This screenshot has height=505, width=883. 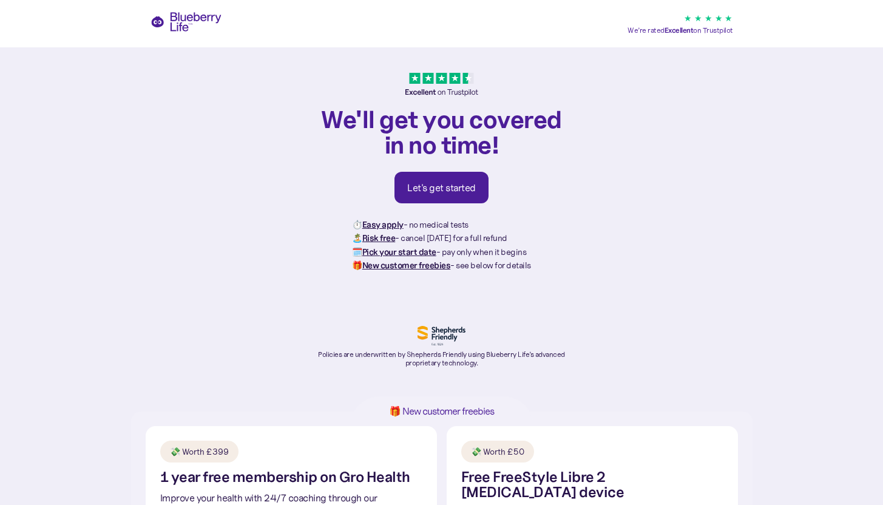 I want to click on h1: We'll get you covered in no time!, so click(x=442, y=132).